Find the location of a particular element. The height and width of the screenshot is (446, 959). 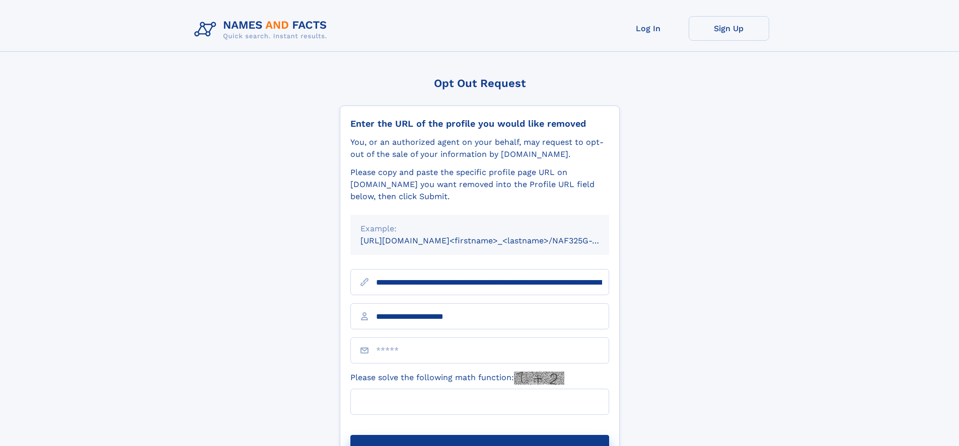

div: You, or an authorized agent on your behalf, may request to opt-out of the sale of your informatio... is located at coordinates (480, 148).